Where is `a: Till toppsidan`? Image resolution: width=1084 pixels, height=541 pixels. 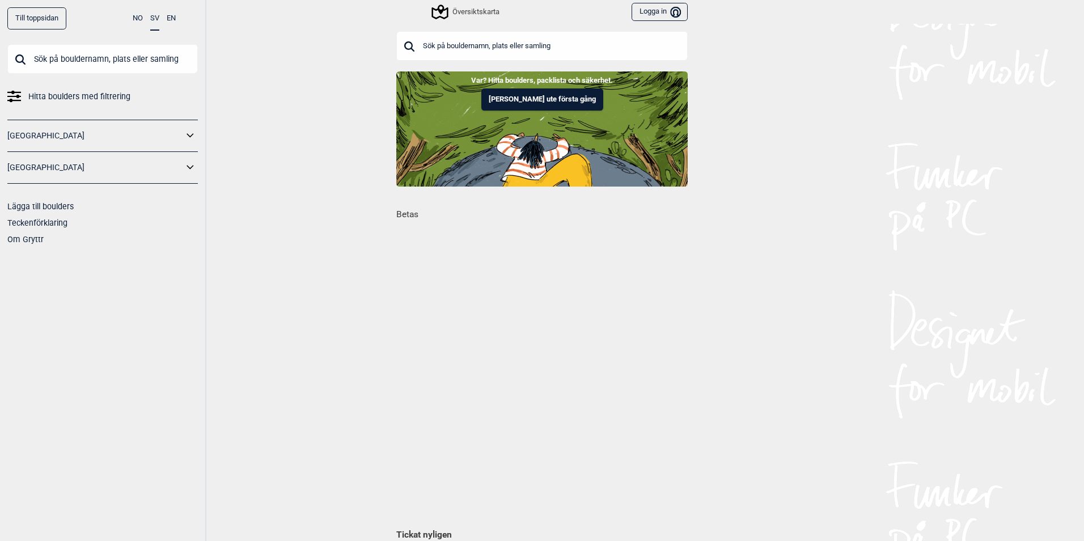 a: Till toppsidan is located at coordinates (37, 18).